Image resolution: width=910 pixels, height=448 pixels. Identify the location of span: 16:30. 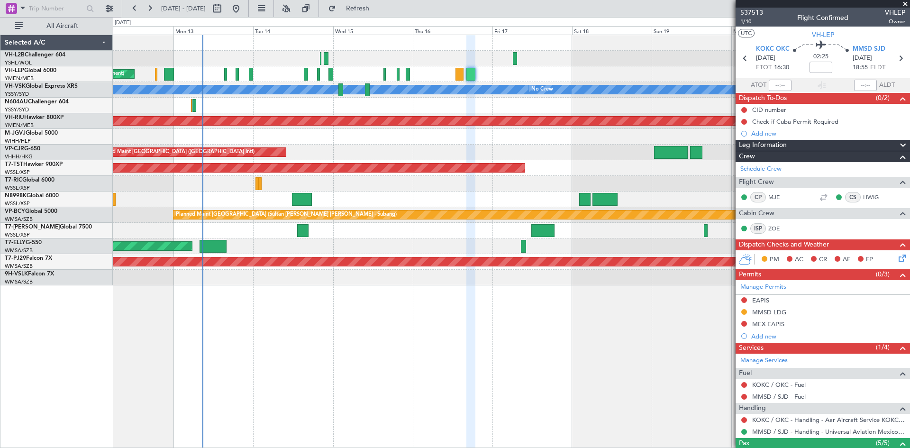
(782, 68).